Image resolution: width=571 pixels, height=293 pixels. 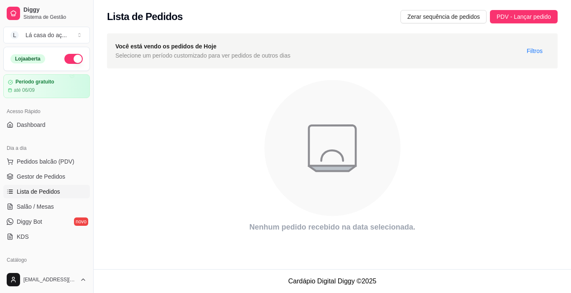 I want to click on span: Diggy, so click(x=55, y=10).